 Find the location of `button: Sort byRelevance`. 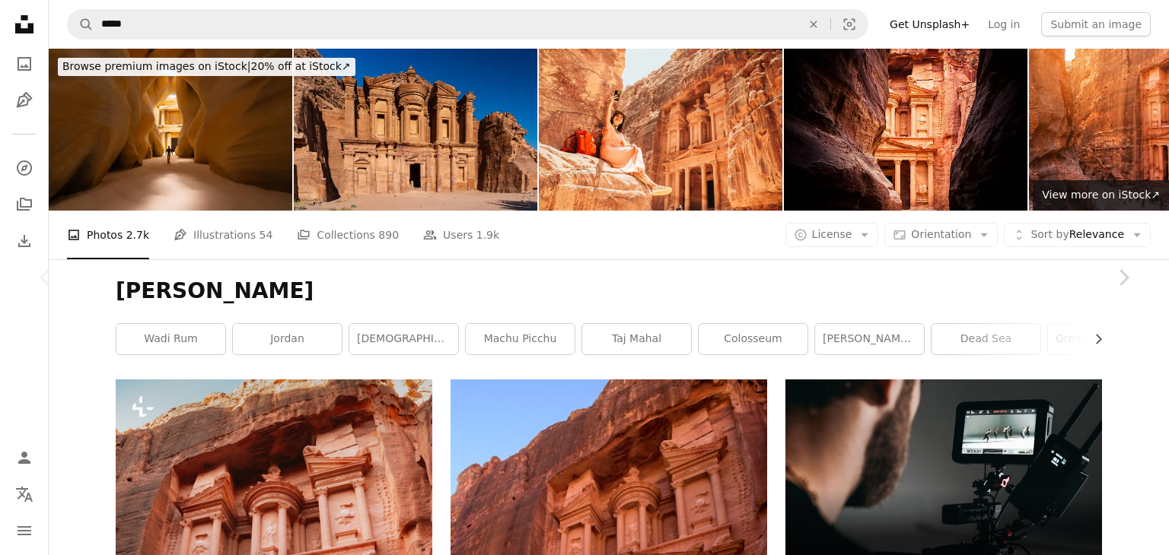

button: Sort byRelevance is located at coordinates (1077, 235).